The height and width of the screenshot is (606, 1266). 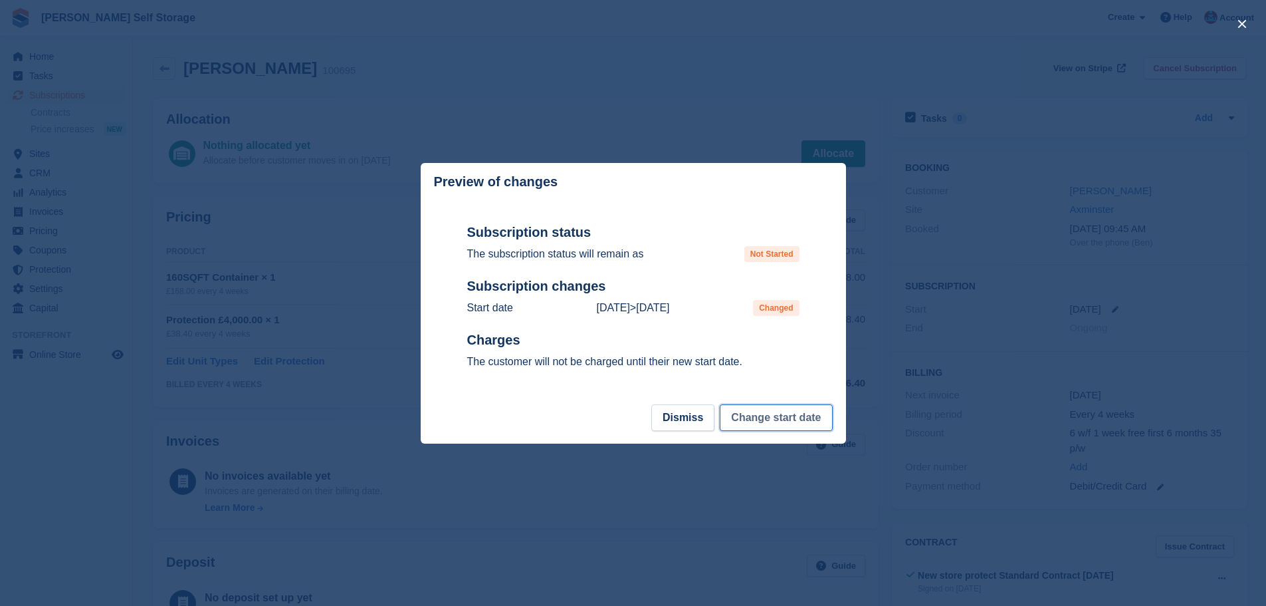 What do you see at coordinates (613, 307) in the screenshot?
I see `time: 2025-10-20 23:00:00 UTC` at bounding box center [613, 307].